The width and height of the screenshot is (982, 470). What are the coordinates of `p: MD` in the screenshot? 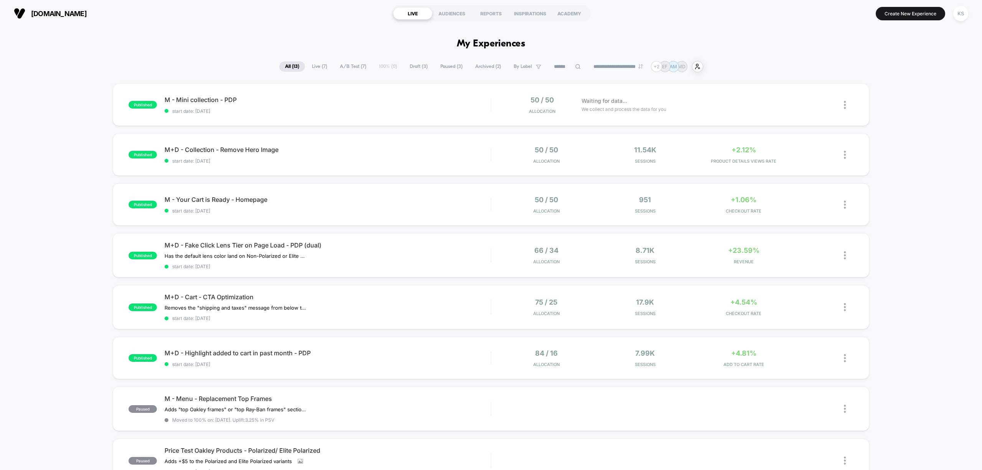 It's located at (681, 66).